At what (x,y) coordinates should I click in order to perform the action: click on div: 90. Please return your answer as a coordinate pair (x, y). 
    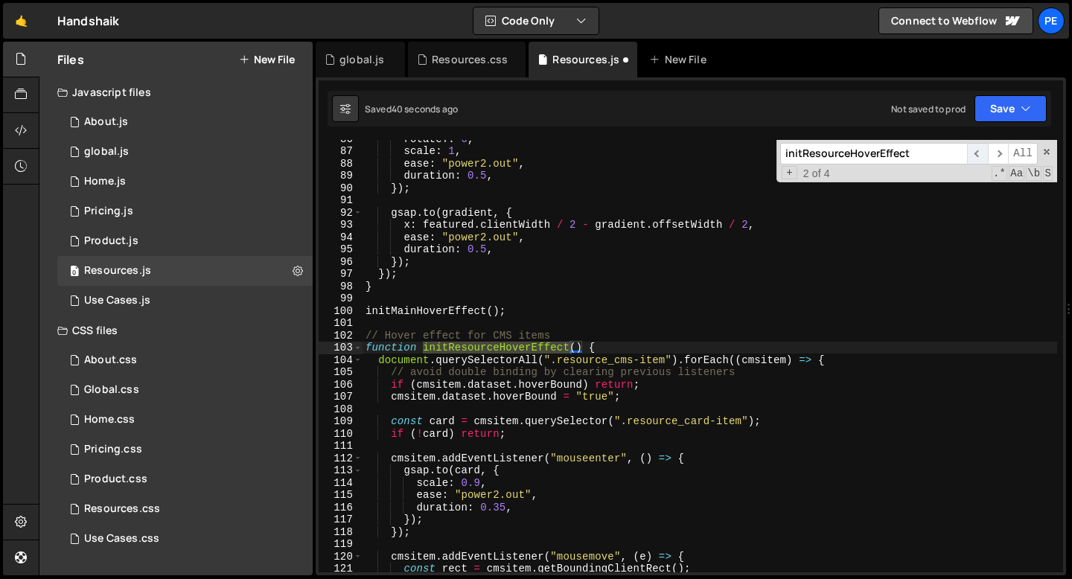
    Looking at the image, I should click on (340, 188).